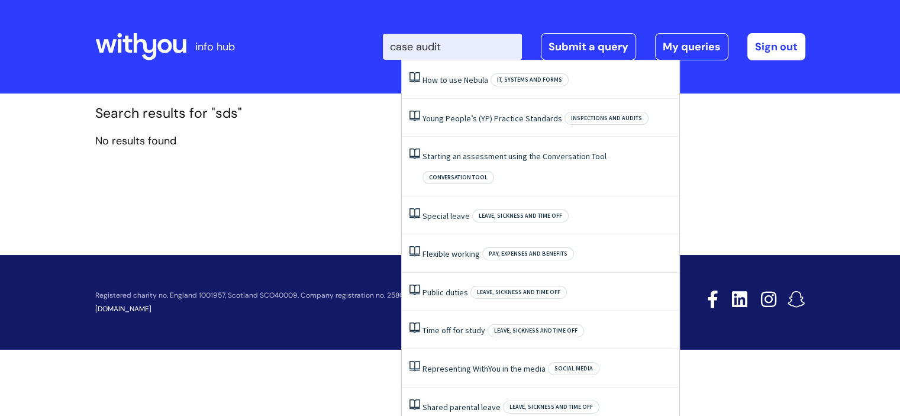 This screenshot has width=900, height=416. Describe the element at coordinates (451, 254) in the screenshot. I see `a: Flexible working` at that location.